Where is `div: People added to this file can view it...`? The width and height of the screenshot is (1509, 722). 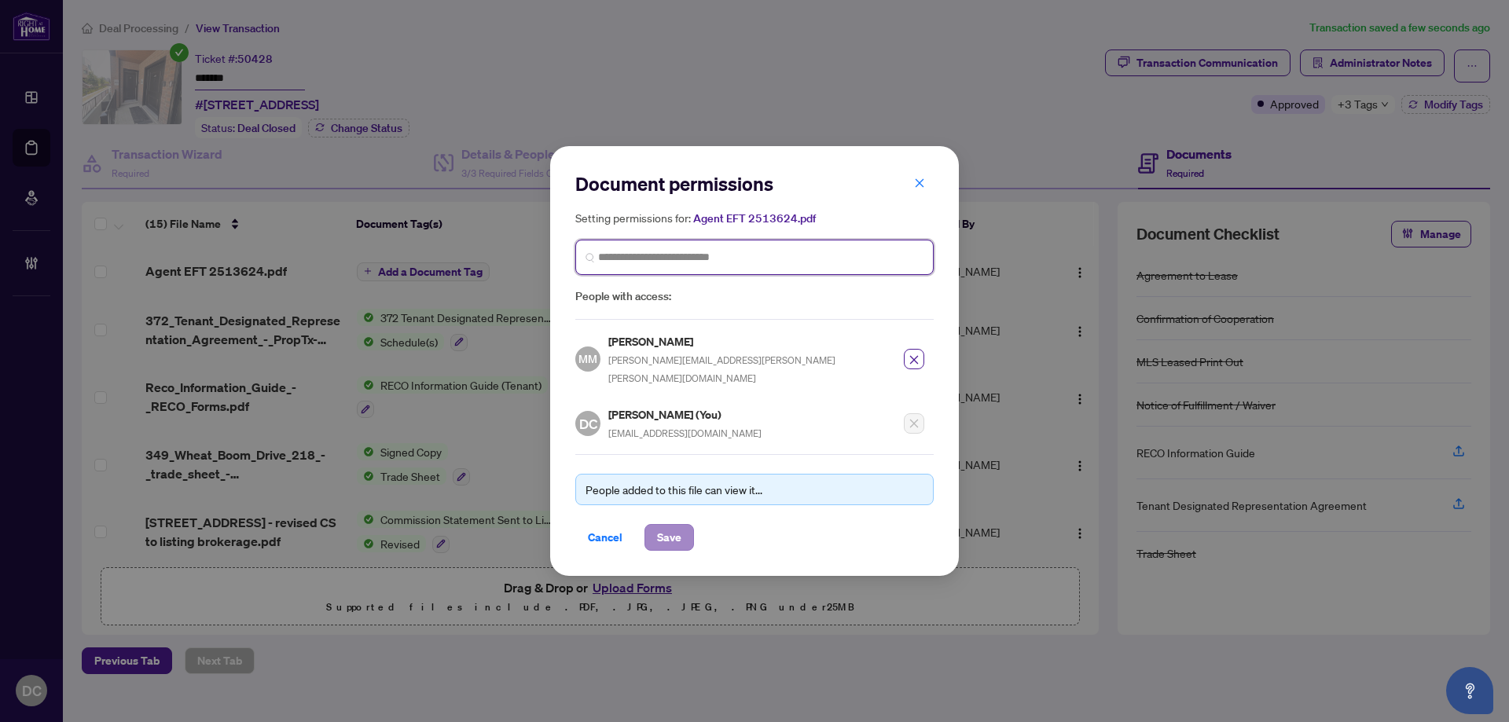 div: People added to this file can view it... is located at coordinates (755, 490).